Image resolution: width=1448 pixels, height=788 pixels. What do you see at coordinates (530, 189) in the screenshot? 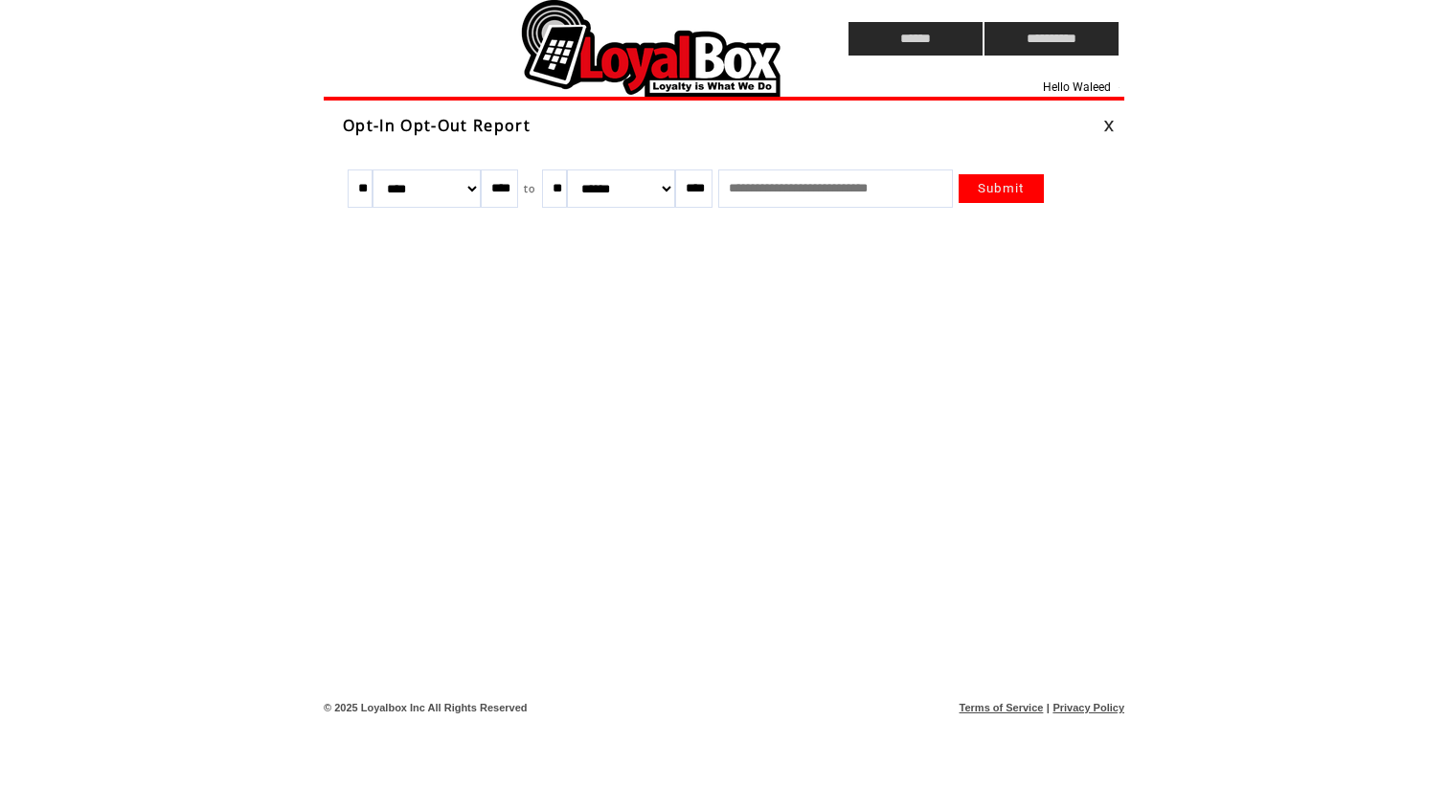
I see `span: to` at bounding box center [530, 189].